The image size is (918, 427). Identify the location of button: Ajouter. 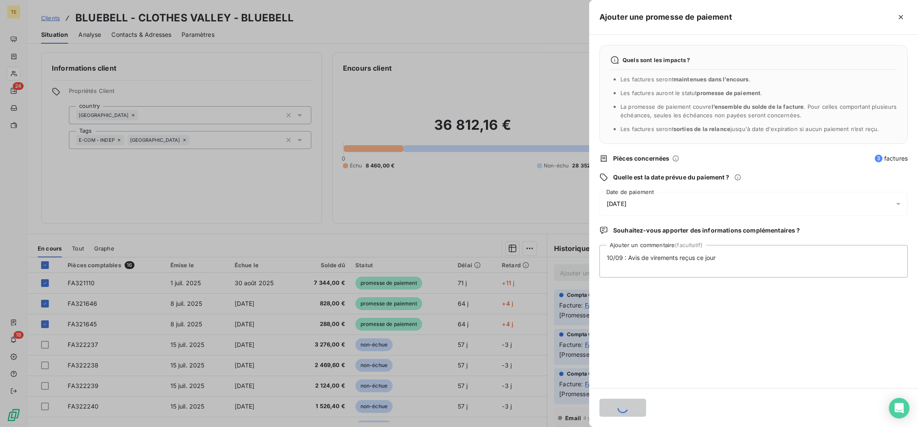
(622, 407).